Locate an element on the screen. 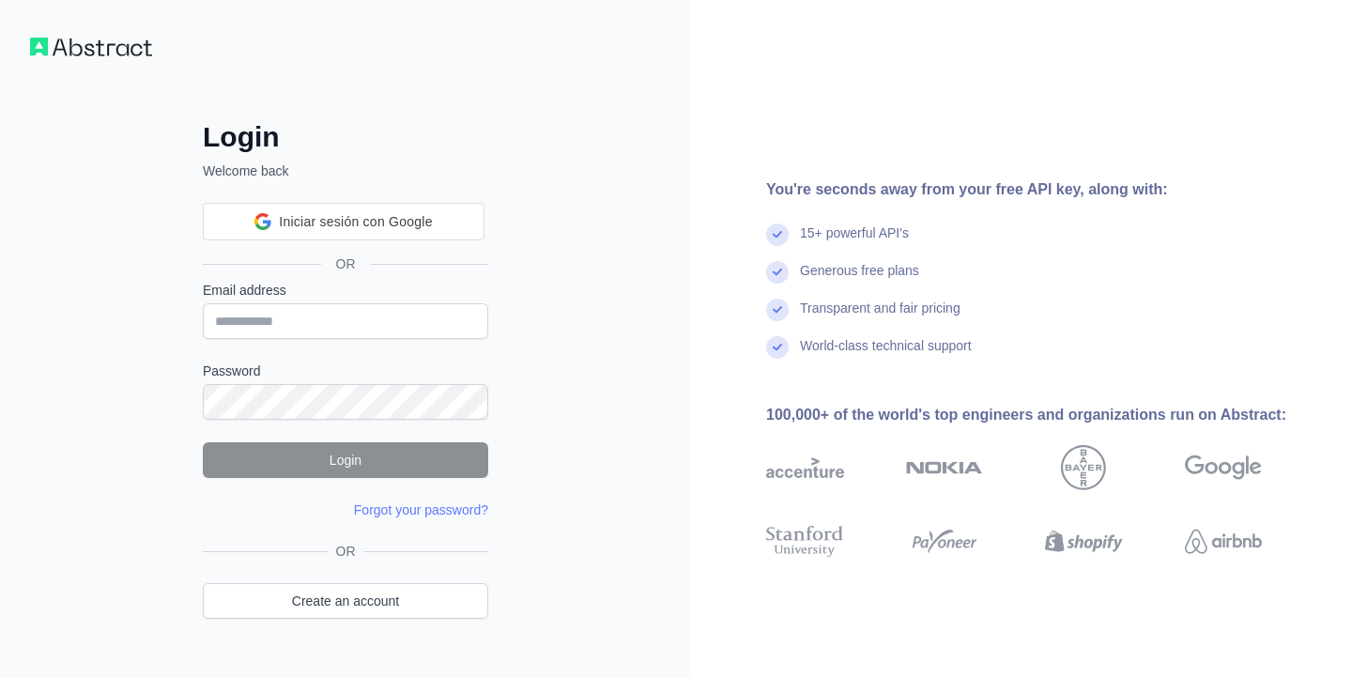 This screenshot has width=1352, height=678. p: Welcome back is located at coordinates (346, 171).